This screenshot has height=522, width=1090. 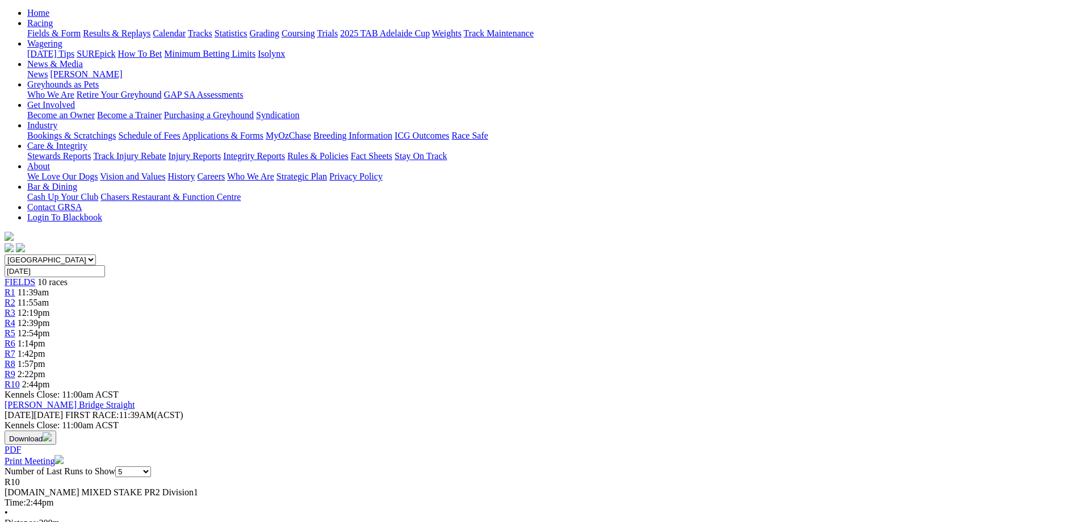 I want to click on a: FIELDS, so click(x=20, y=281).